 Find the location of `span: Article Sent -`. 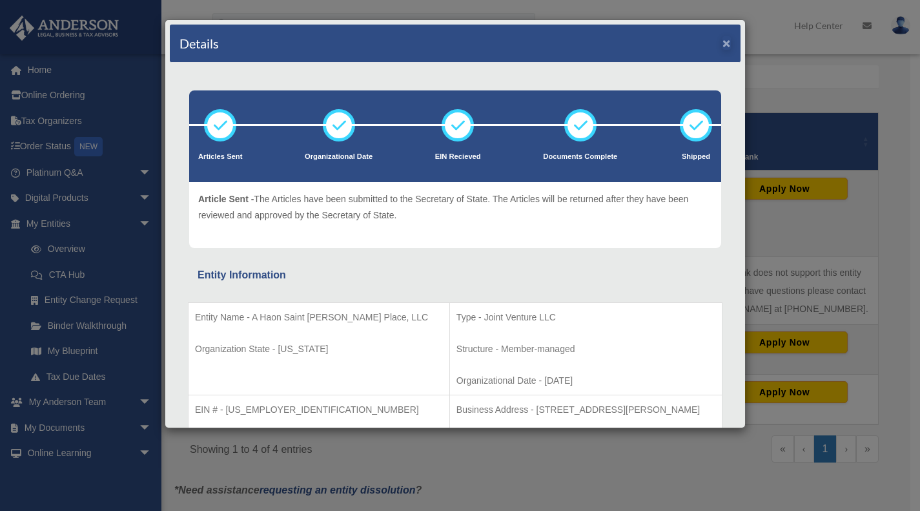

span: Article Sent - is located at coordinates (226, 199).